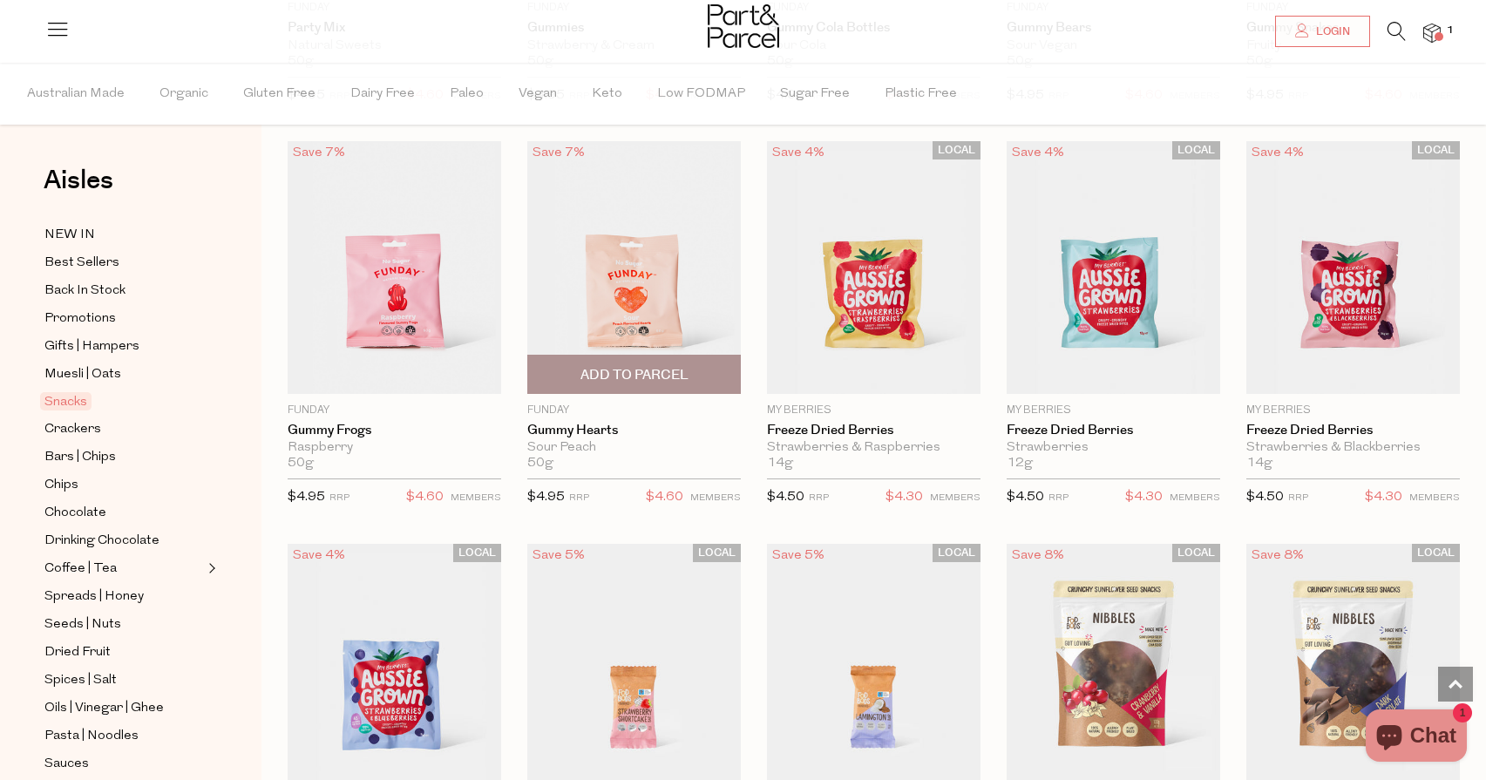 The width and height of the screenshot is (1486, 780). Describe the element at coordinates (1353, 448) in the screenshot. I see `div: Strawberries & Blackberries` at that location.